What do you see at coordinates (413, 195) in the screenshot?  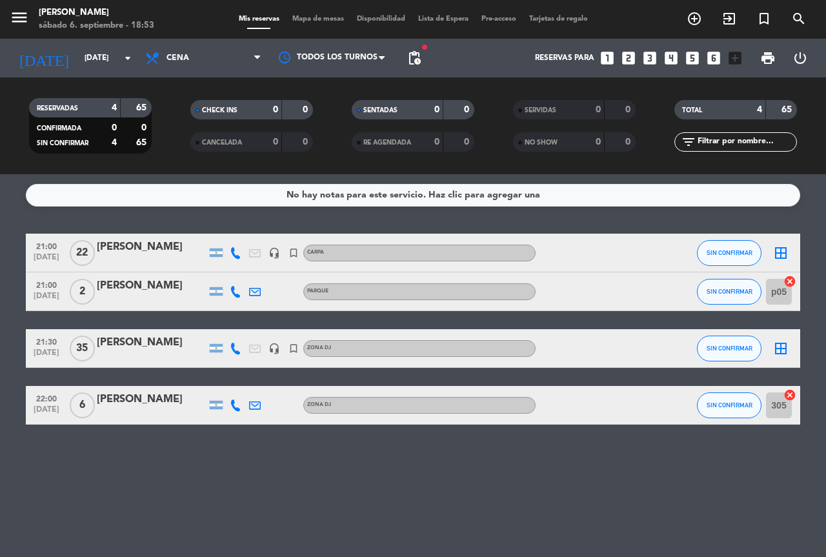 I see `div: No hay notas para este servicio. Haz clic para agregar una` at bounding box center [413, 195].